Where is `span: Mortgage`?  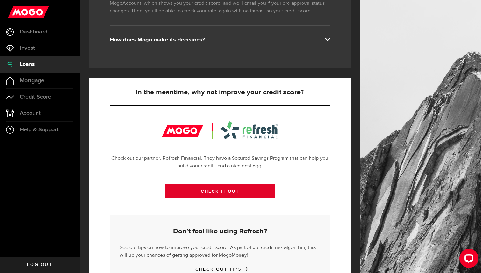 span: Mortgage is located at coordinates (32, 81).